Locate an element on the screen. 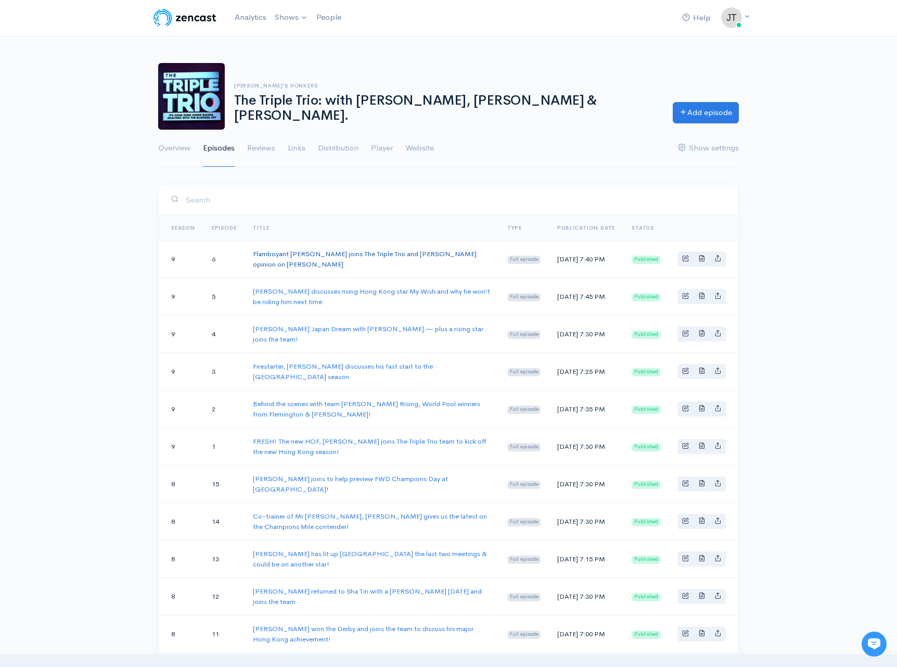 The image size is (897, 667). a: Help is located at coordinates (696, 18).